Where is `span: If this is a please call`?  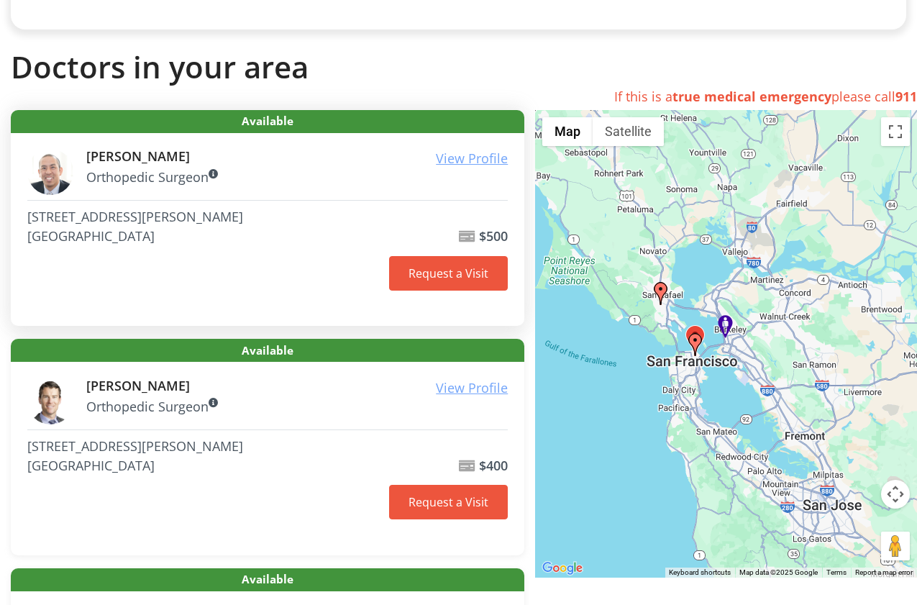
span: If this is a please call is located at coordinates (765, 96).